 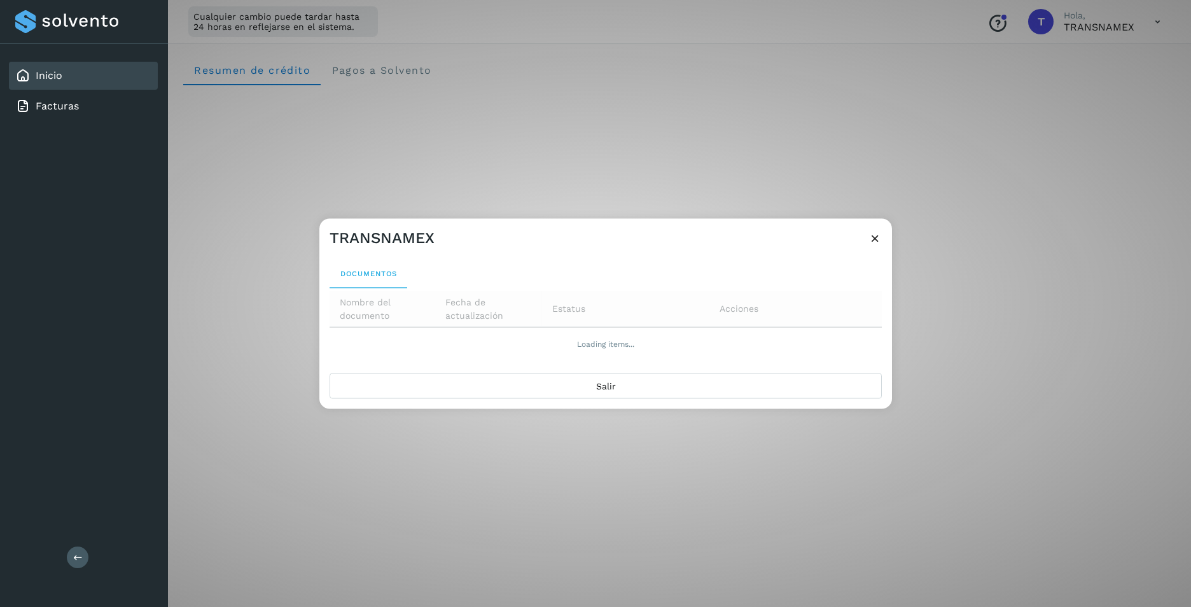 What do you see at coordinates (738, 308) in the screenshot?
I see `span: Acciones` at bounding box center [738, 308].